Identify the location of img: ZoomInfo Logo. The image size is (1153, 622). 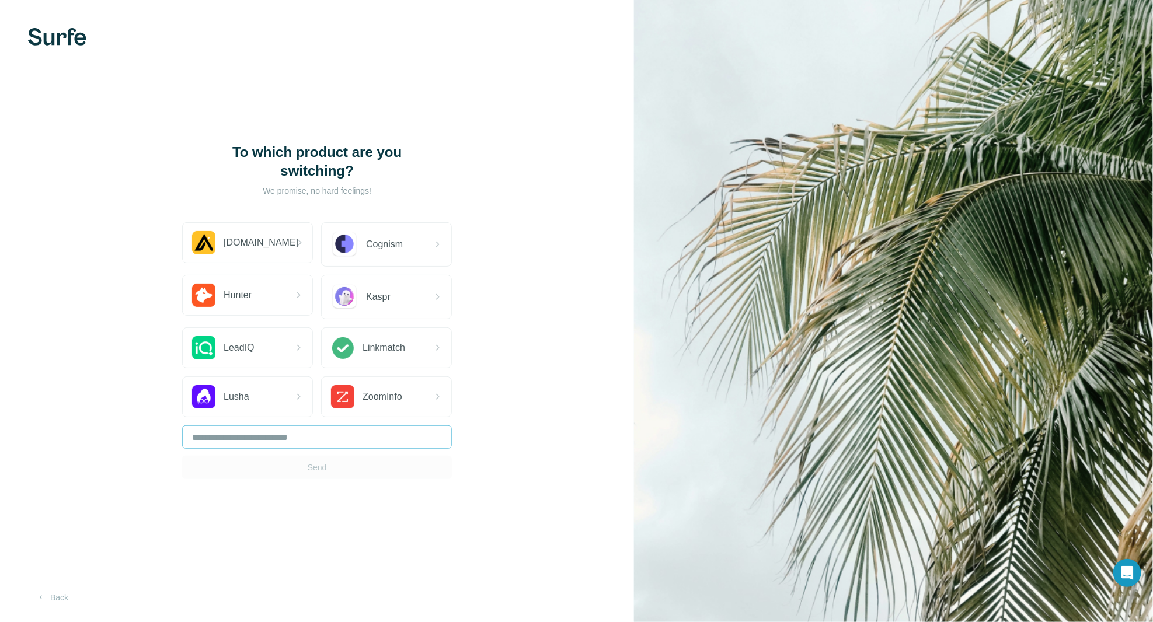
(343, 397).